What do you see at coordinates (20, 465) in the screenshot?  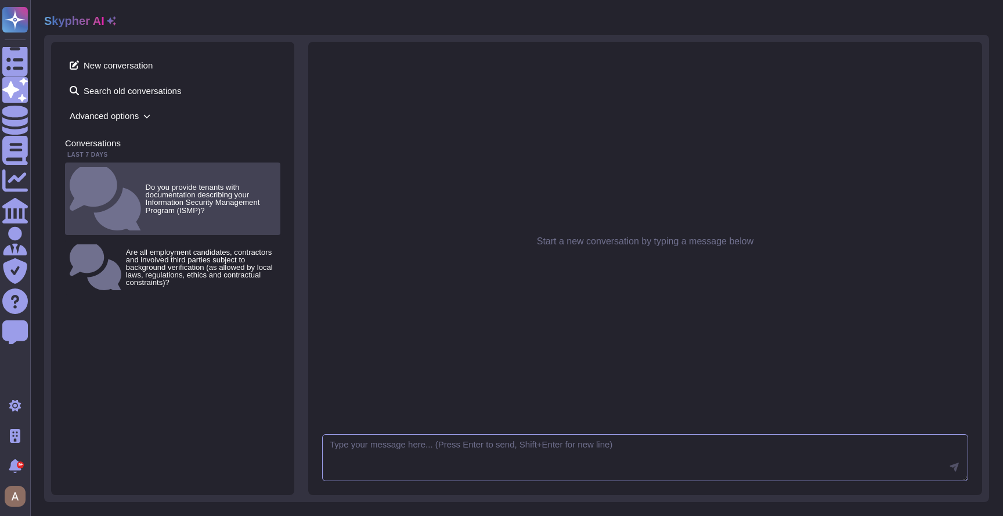 I see `div: 9+` at bounding box center [20, 465].